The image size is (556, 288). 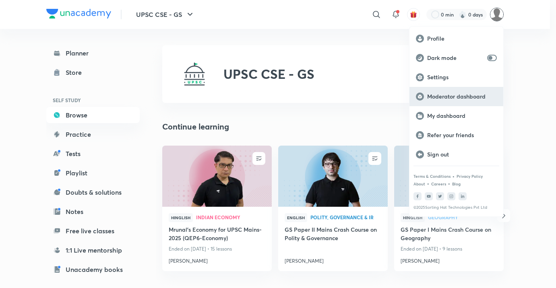 What do you see at coordinates (456, 77) in the screenshot?
I see `a: Settings` at bounding box center [456, 77].